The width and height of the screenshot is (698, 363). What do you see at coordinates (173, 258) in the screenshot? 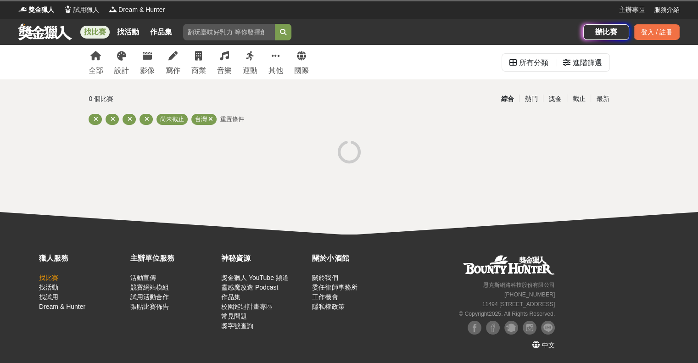
I see `div: 主辦單位服務` at bounding box center [173, 258].